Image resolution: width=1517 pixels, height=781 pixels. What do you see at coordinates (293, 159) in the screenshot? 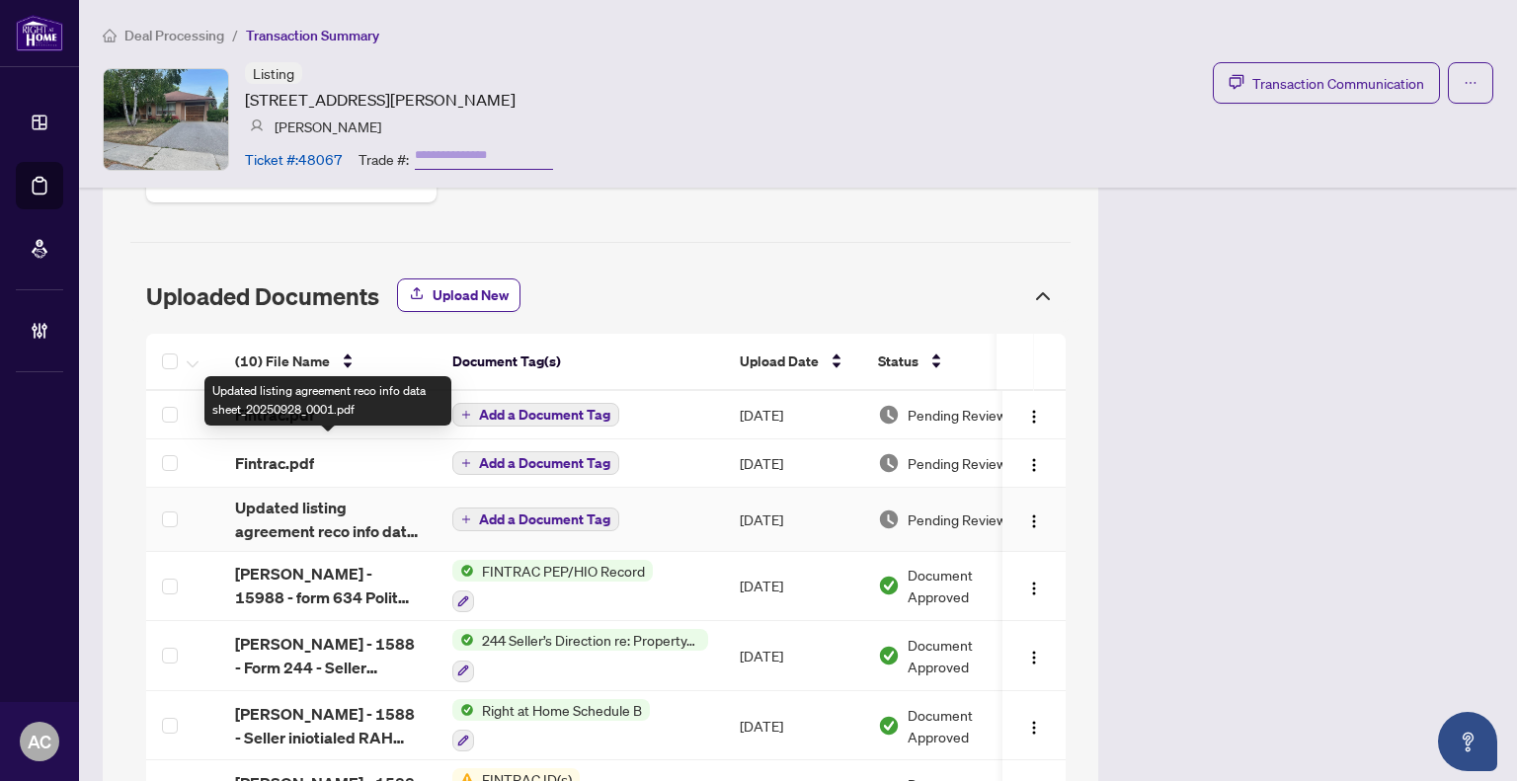
I see `article: Ticket #: 48067` at bounding box center [293, 159].